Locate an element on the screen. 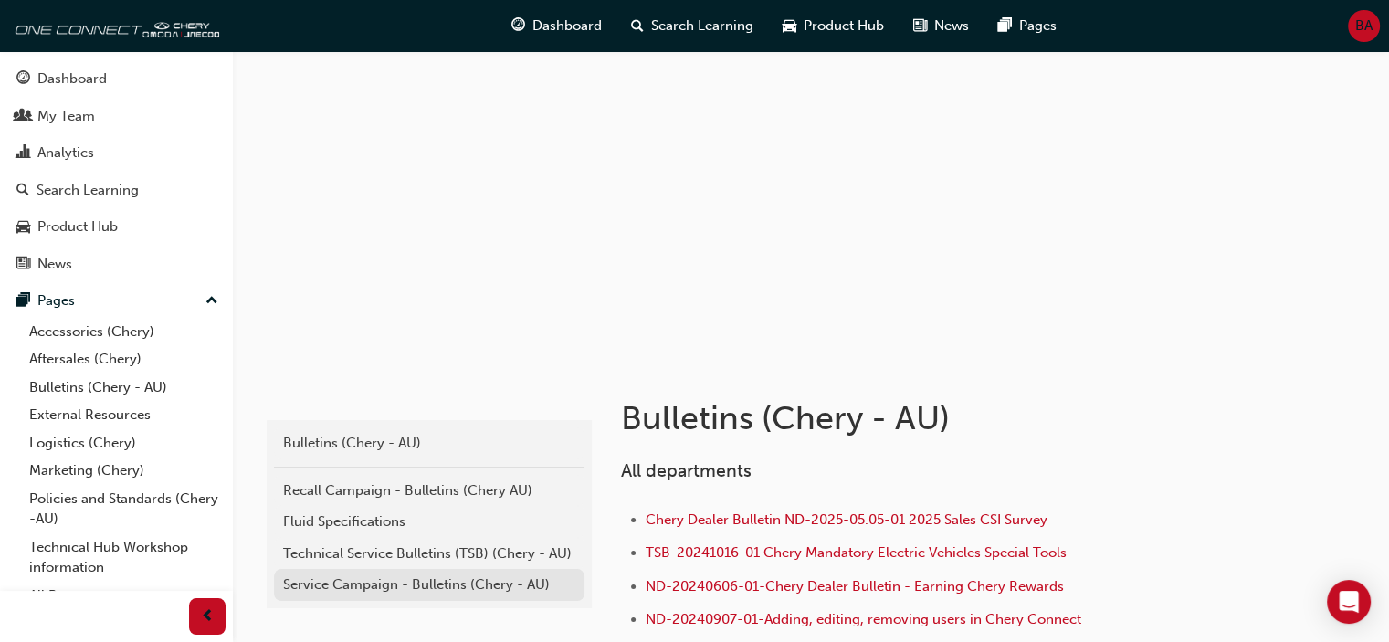  div: Pages is located at coordinates (56, 301).